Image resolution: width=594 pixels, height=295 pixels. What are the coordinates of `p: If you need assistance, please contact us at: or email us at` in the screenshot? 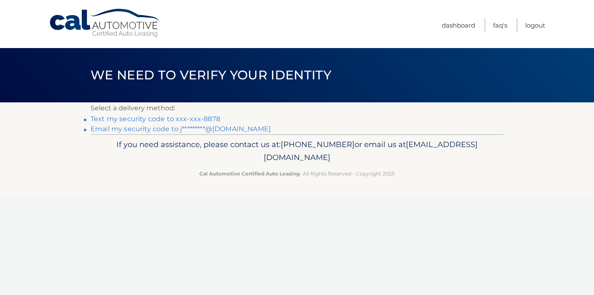 It's located at (297, 151).